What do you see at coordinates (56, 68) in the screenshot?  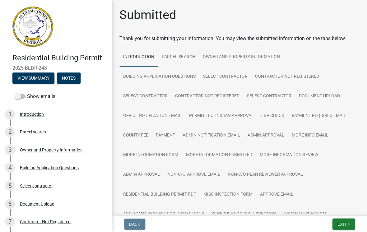 I see `span: 2025-BLDR-248` at bounding box center [56, 68].